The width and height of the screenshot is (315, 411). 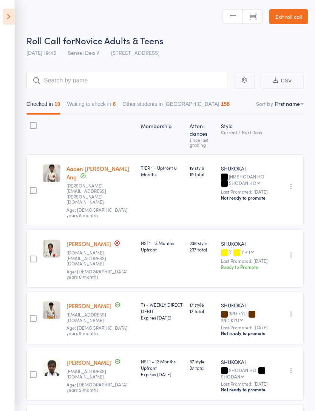 What do you see at coordinates (202, 361) in the screenshot?
I see `span: 37 style` at bounding box center [202, 361].